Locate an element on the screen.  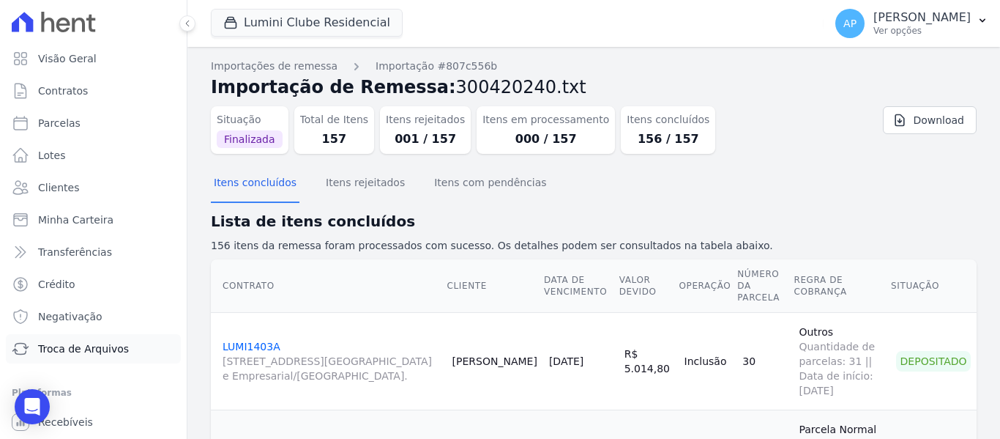
th: Cliente is located at coordinates (495, 286).